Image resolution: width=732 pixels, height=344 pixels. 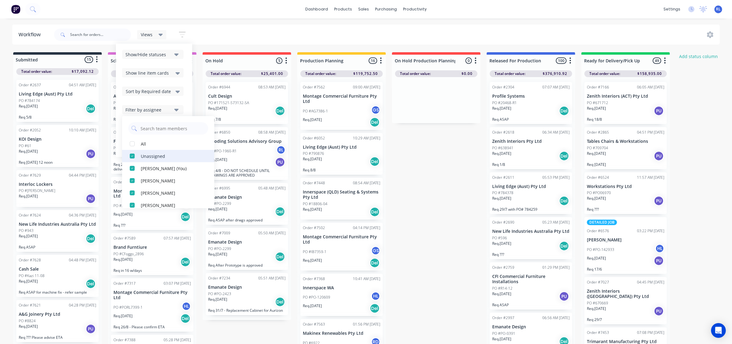 What do you see at coordinates (315, 204) in the screenshot?
I see `p: PO #18806-04` at bounding box center [315, 204].